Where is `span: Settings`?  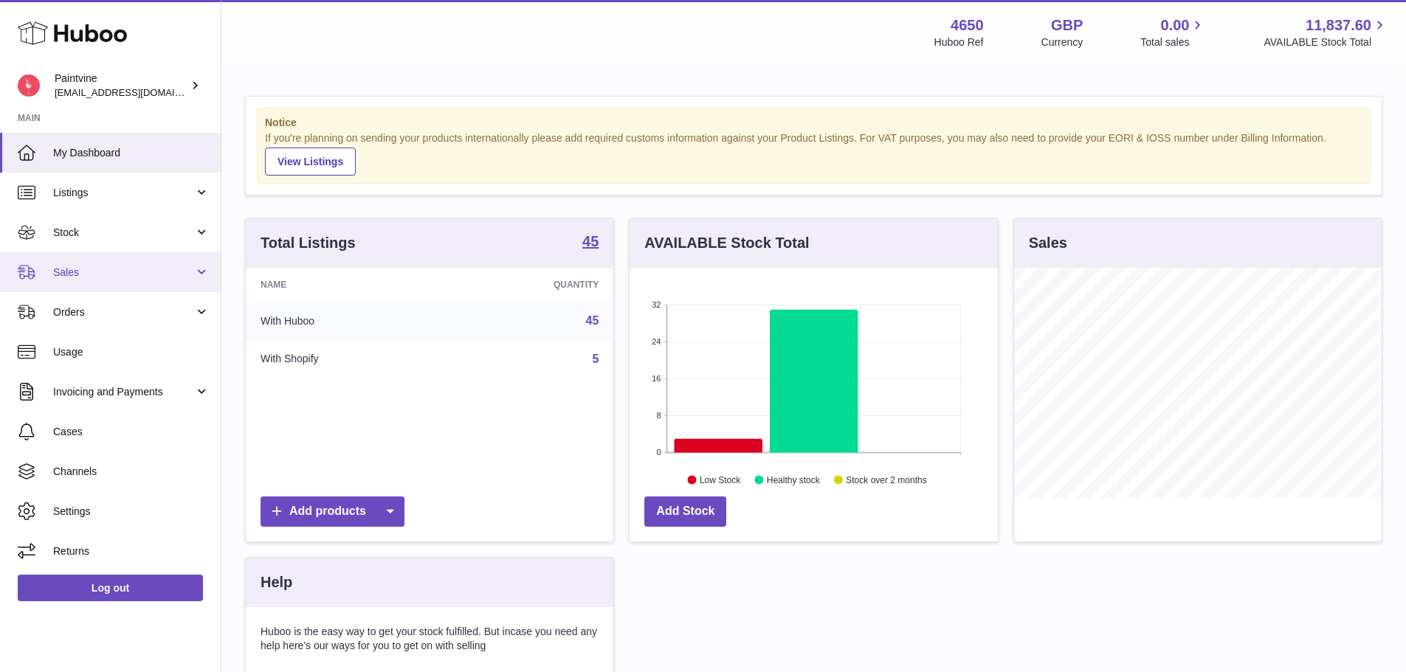
span: Settings is located at coordinates (131, 512).